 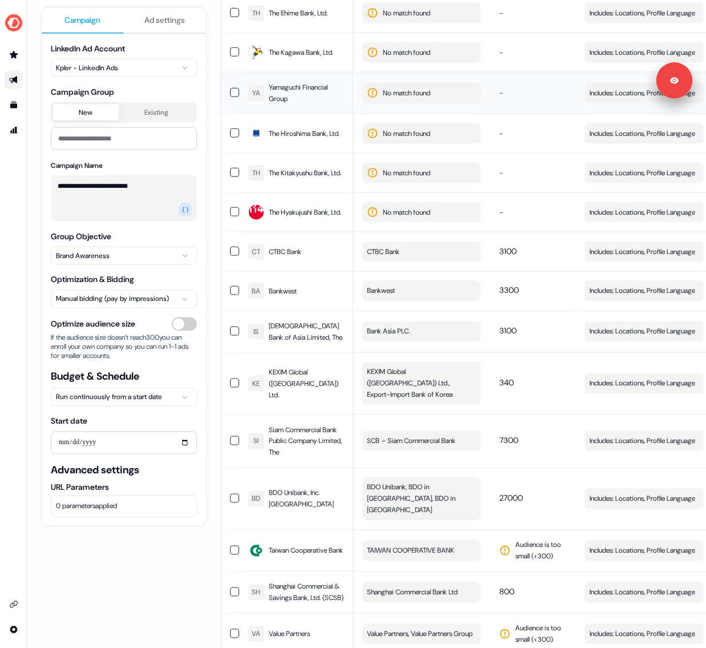 What do you see at coordinates (422, 592) in the screenshot?
I see `button: Shanghai Commercial Bank Ltd` at bounding box center [422, 592].